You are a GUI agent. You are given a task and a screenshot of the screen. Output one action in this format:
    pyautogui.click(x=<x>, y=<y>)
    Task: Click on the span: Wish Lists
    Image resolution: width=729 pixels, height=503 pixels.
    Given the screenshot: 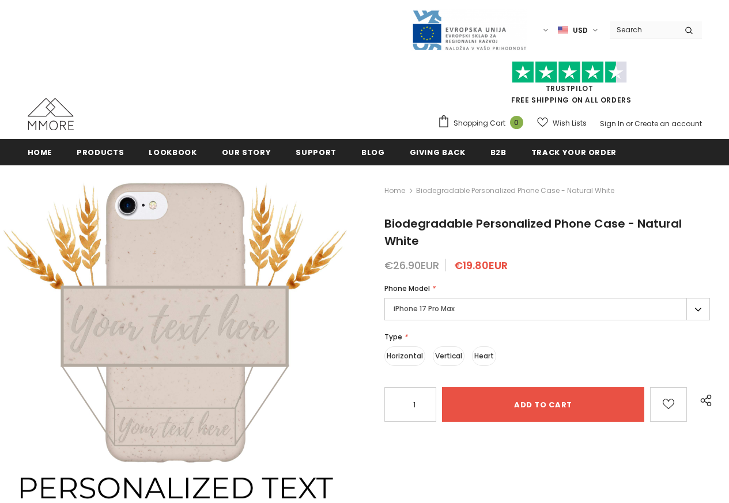 What is the action you would take?
    pyautogui.click(x=569, y=123)
    